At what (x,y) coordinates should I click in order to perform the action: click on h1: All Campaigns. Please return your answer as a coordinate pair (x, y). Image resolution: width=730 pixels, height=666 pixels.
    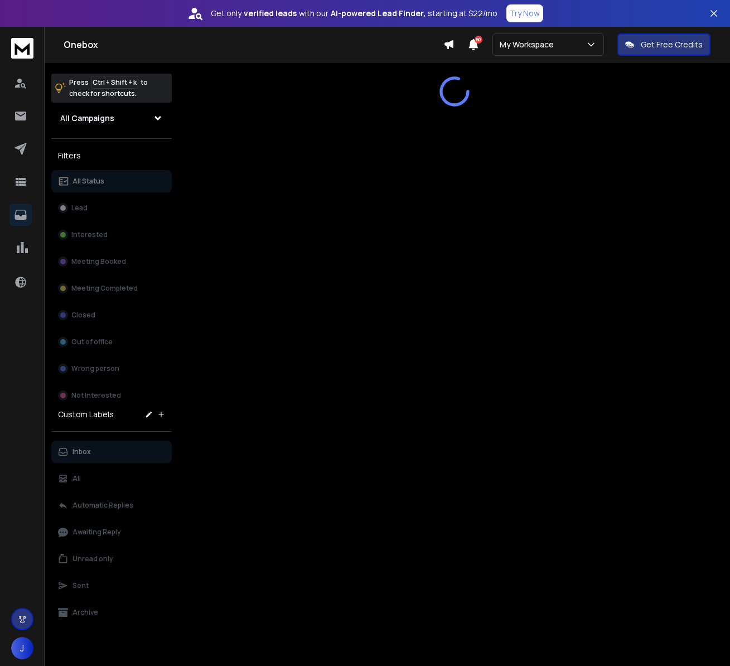
    Looking at the image, I should click on (87, 118).